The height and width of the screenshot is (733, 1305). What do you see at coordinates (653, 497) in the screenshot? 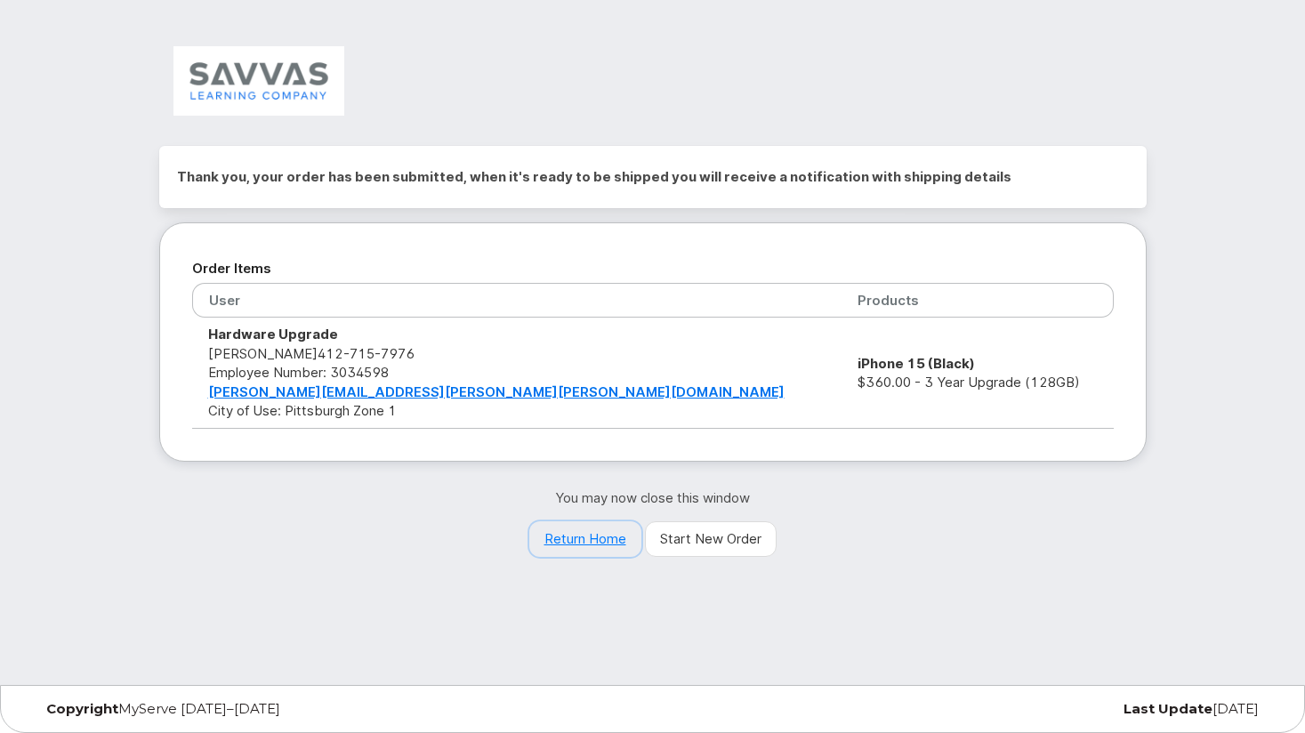
I see `p: You may now close this window` at bounding box center [653, 497].